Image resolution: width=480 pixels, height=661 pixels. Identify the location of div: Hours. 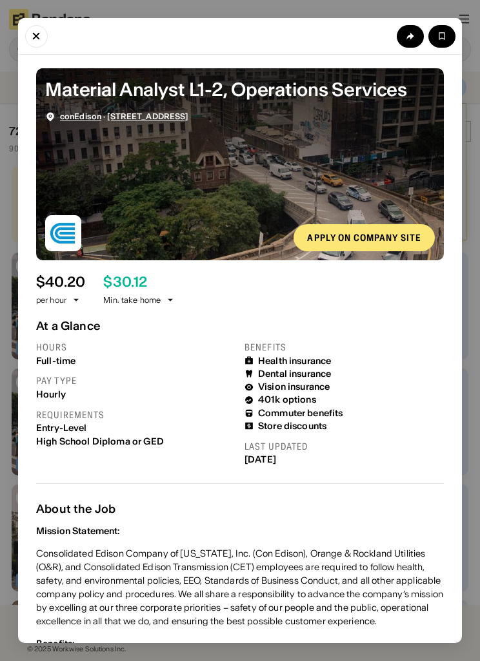
(135, 347).